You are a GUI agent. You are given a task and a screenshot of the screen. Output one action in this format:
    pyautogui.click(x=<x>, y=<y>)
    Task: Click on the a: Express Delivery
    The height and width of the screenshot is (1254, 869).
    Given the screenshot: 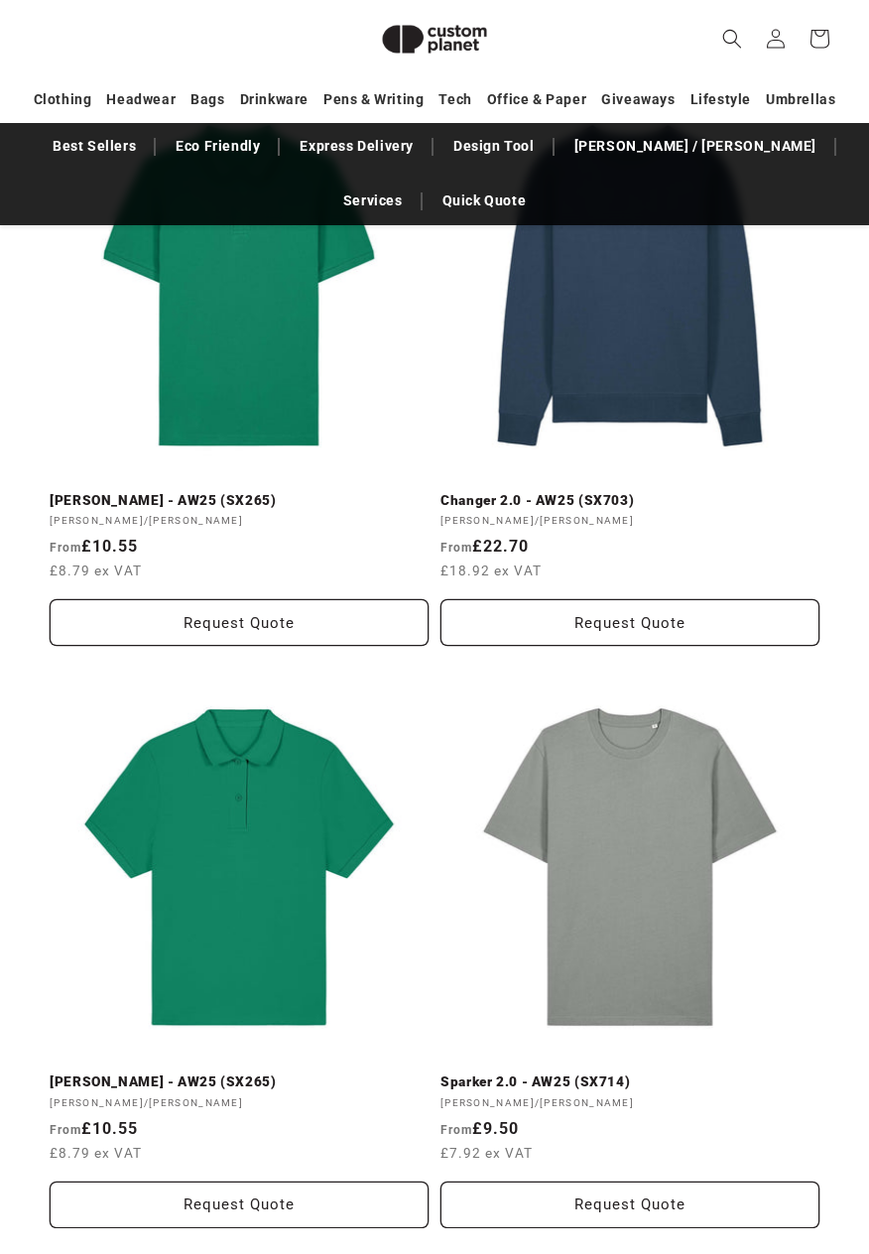 What is the action you would take?
    pyautogui.click(x=356, y=146)
    